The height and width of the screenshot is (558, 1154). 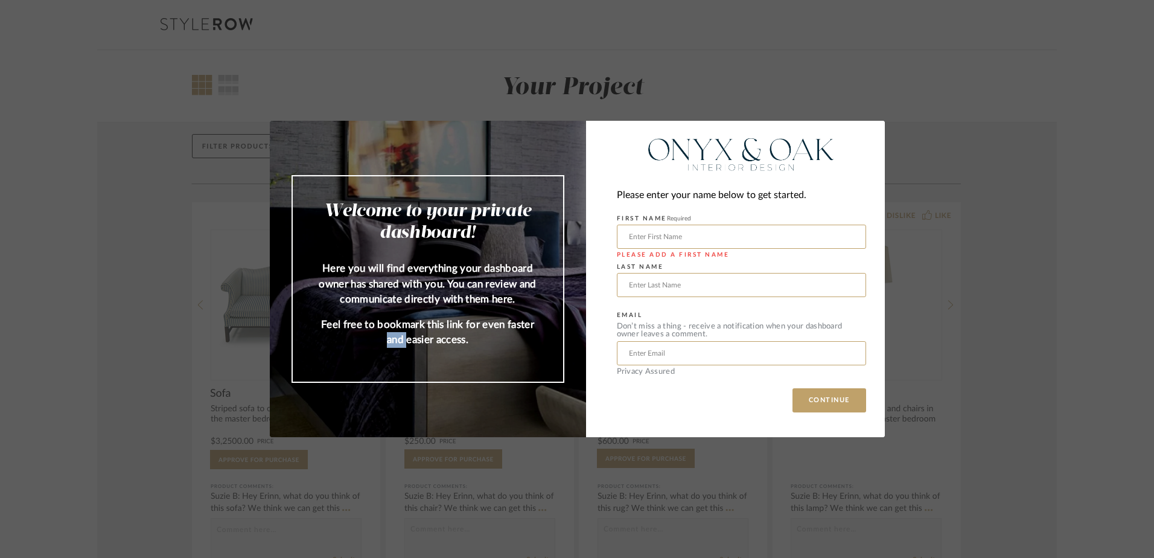 I want to click on div: Privacy Assured, so click(x=741, y=371).